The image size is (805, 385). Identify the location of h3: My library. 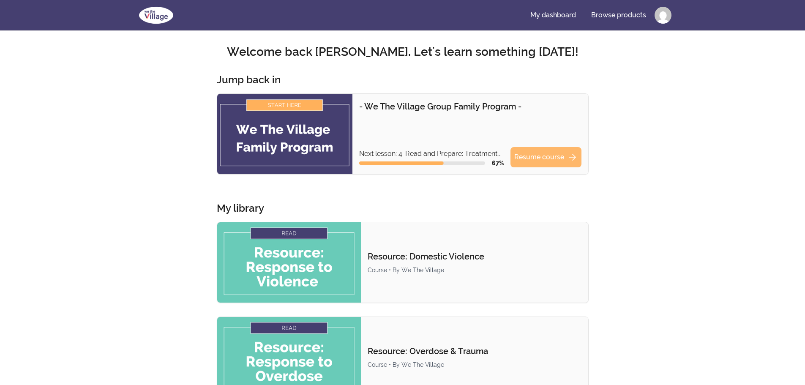
(240, 208).